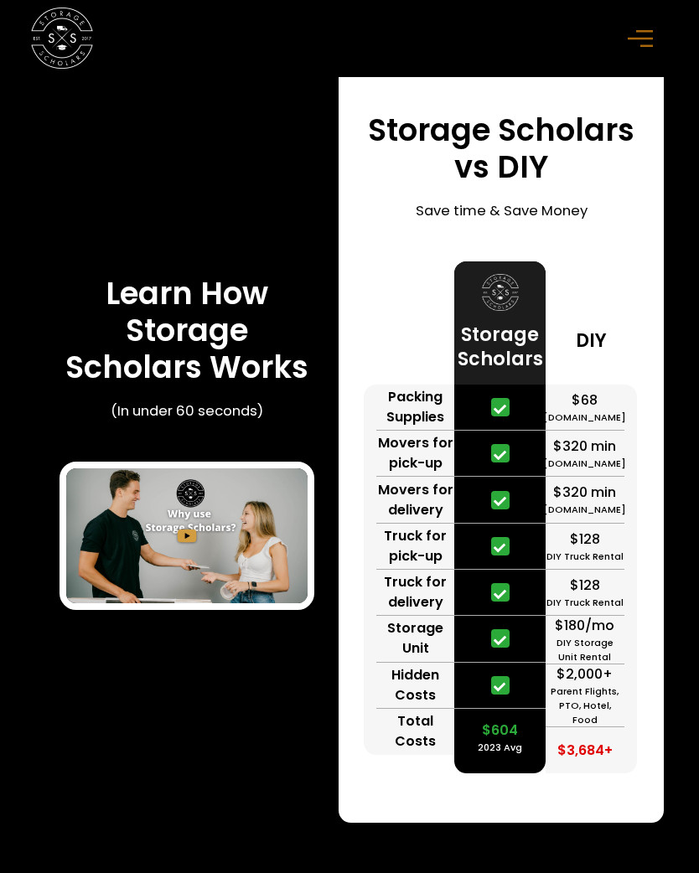 The image size is (699, 873). What do you see at coordinates (415, 638) in the screenshot?
I see `div: Storage Unit` at bounding box center [415, 638].